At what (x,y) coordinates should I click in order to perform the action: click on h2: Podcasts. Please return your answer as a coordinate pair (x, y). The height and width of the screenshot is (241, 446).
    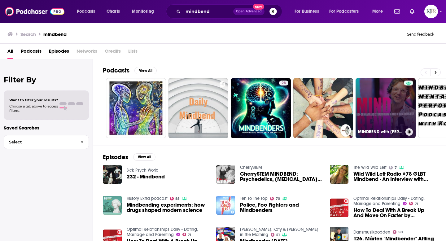
    Looking at the image, I should click on (116, 70).